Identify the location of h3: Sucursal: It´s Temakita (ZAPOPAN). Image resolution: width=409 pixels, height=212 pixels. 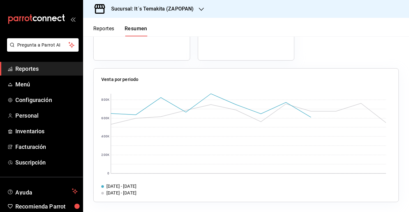
(150, 9).